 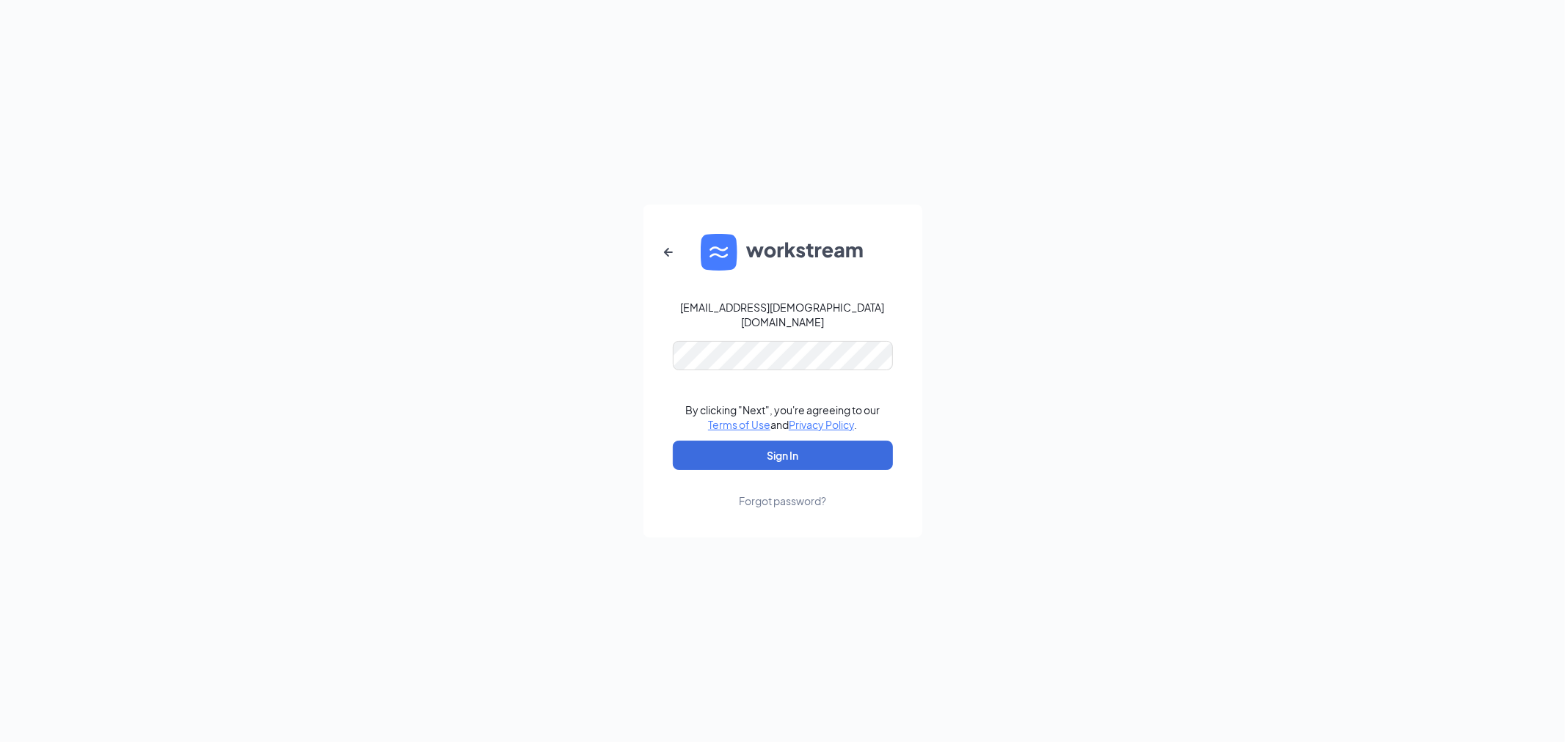 What do you see at coordinates (668, 252) in the screenshot?
I see `svg: ArrowLeftNew` at bounding box center [668, 252].